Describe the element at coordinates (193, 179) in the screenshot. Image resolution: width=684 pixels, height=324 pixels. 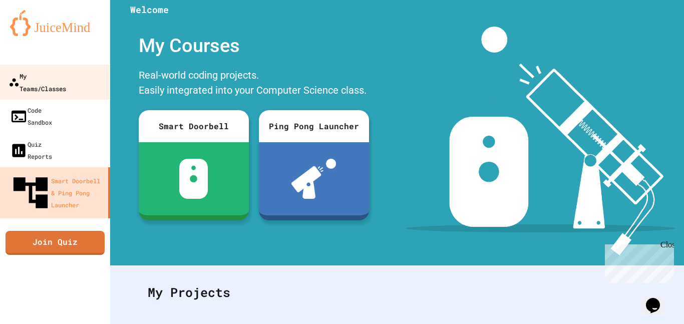
I see `img: sdb-white.svg` at that location.